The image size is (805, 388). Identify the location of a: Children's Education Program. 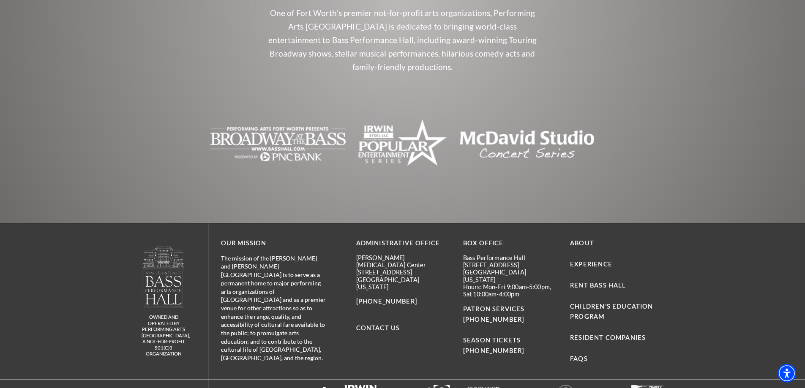
(612, 312).